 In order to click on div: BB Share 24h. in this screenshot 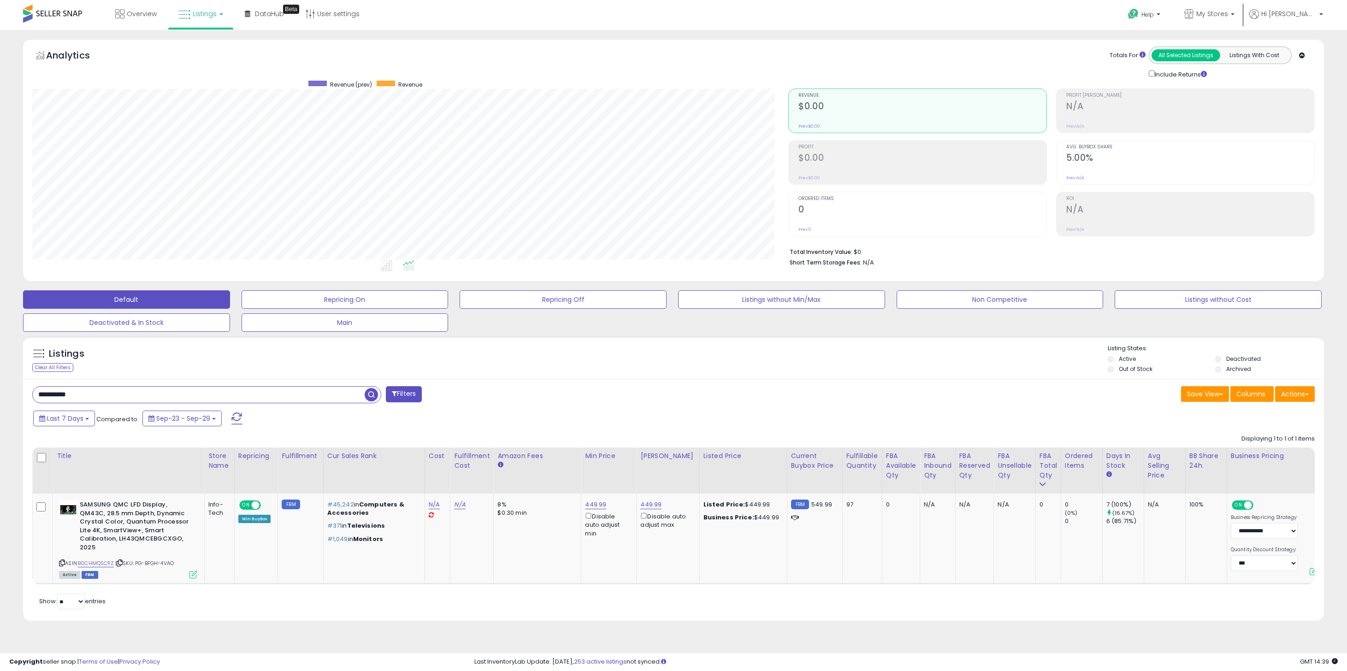, I will do `click(1206, 461)`.